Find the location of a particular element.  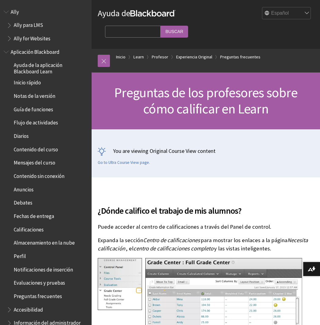

span: Accesibilidad is located at coordinates (28, 308).